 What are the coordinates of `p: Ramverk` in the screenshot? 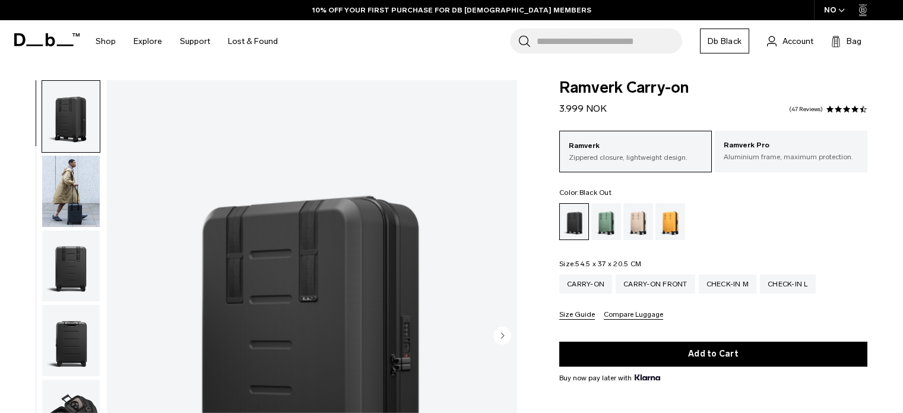 It's located at (636, 146).